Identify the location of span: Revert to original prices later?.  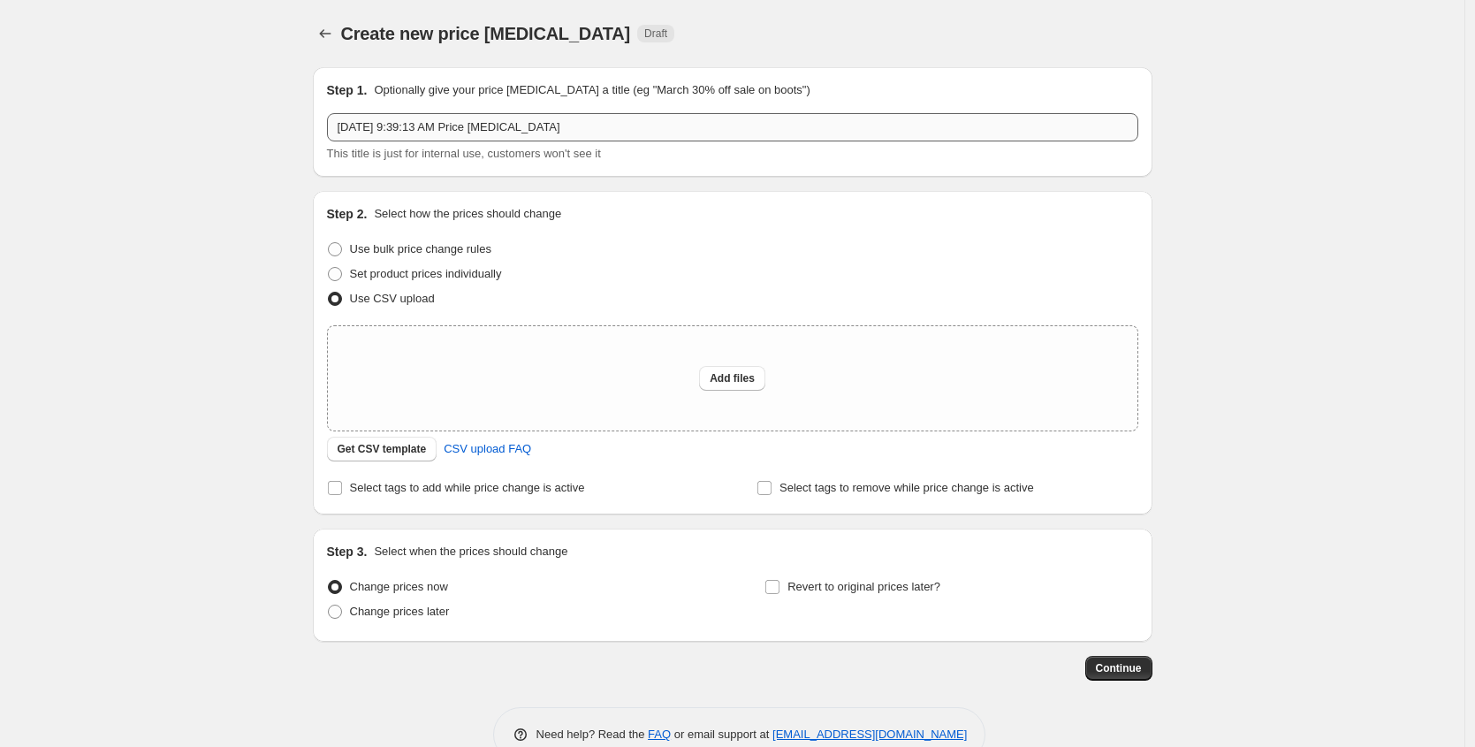
(864, 586).